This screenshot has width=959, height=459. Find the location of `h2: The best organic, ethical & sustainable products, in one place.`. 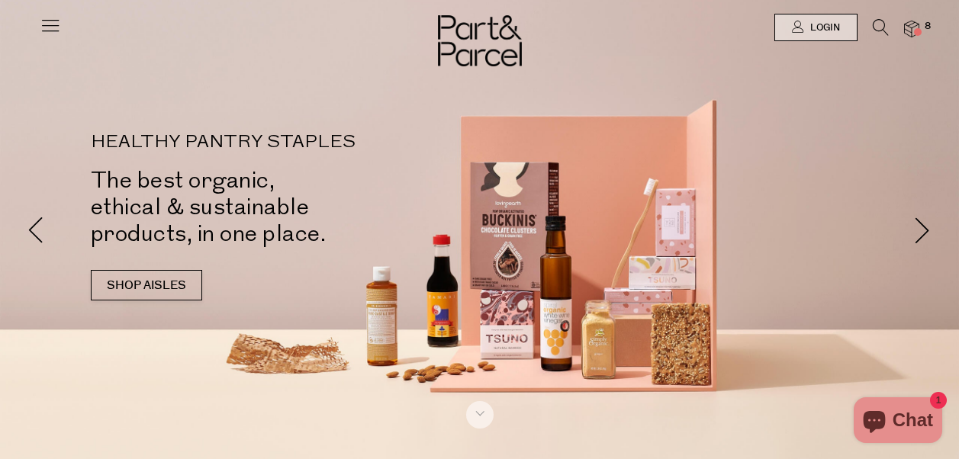

h2: The best organic, ethical & sustainable products, in one place. is located at coordinates (297, 207).